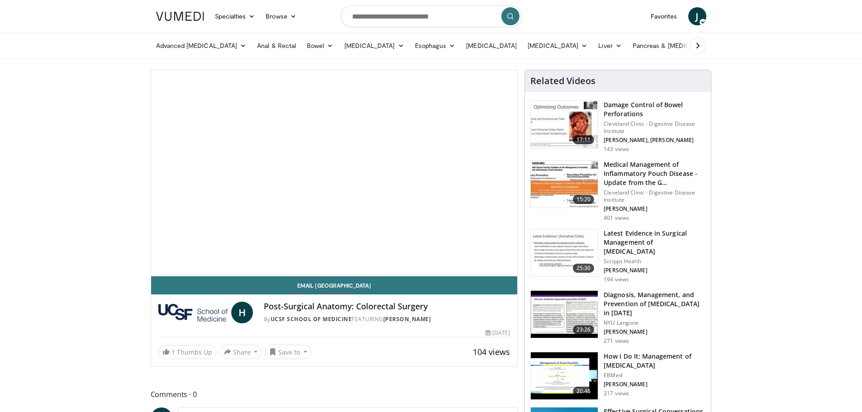 The image size is (862, 412). I want to click on a: Esophagus, so click(435, 46).